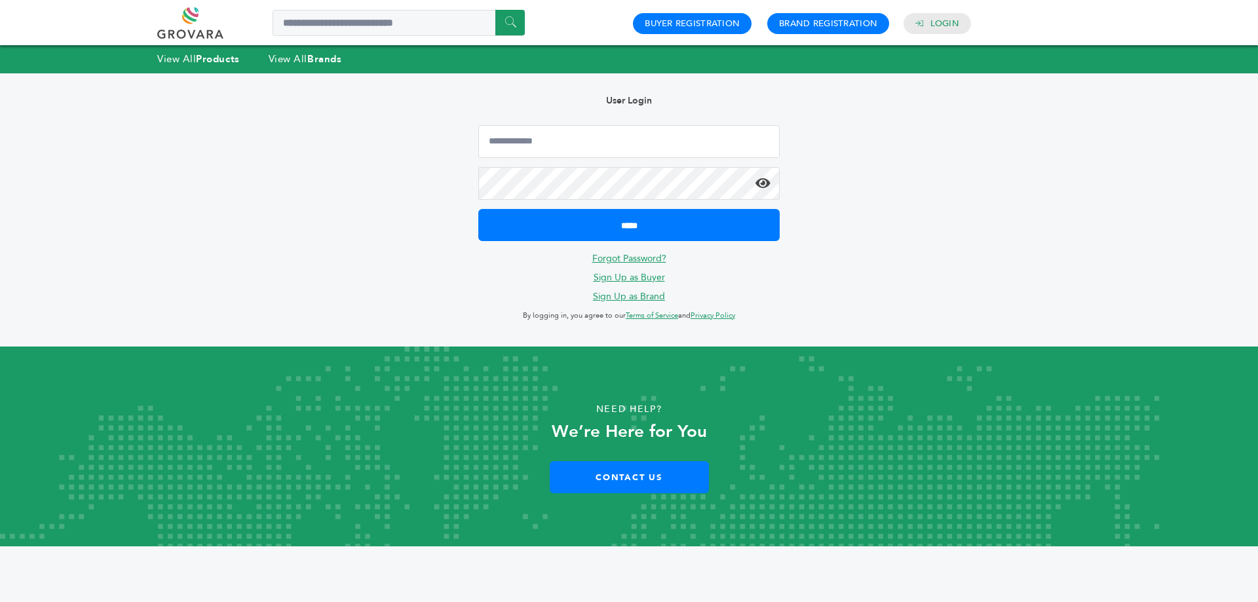 This screenshot has height=602, width=1258. Describe the element at coordinates (218, 59) in the screenshot. I see `strong: Products` at that location.